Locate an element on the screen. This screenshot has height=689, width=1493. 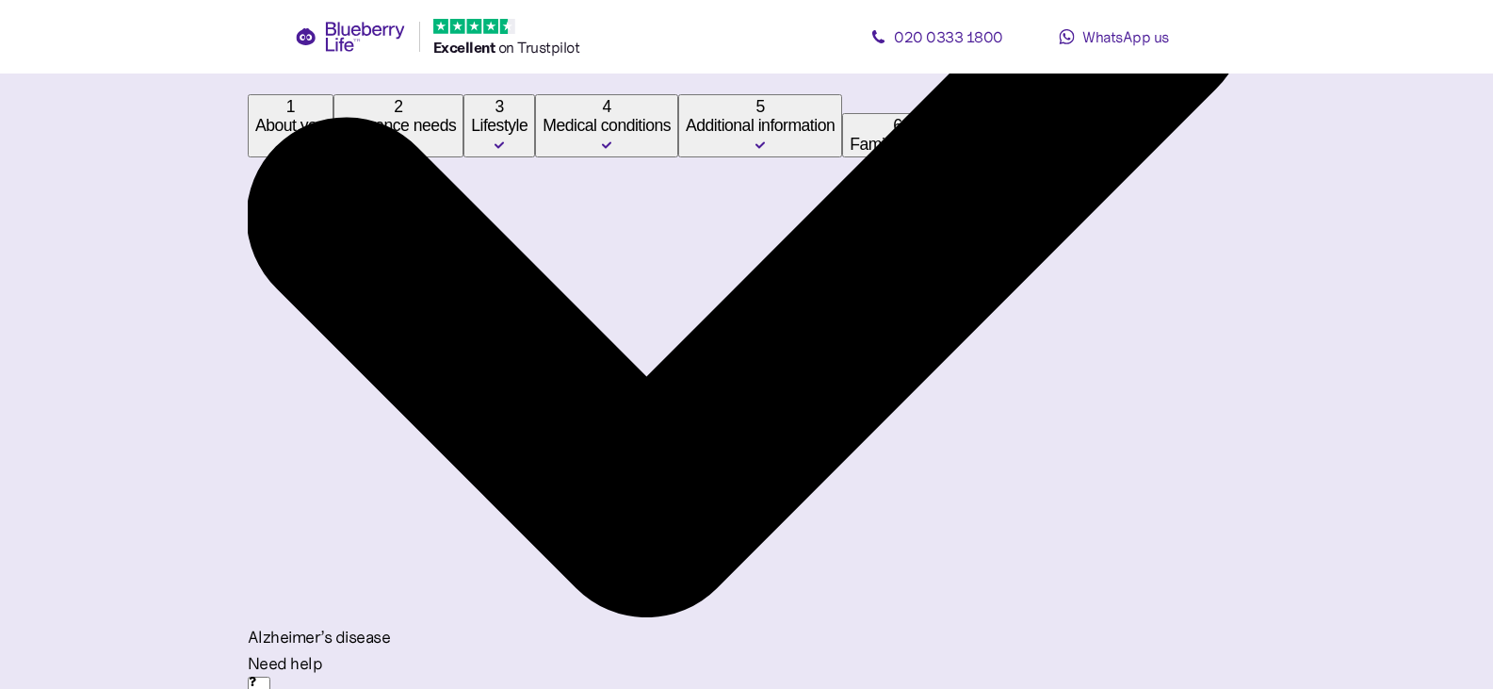
div: Alzheimer’s disease is located at coordinates (746, 637).